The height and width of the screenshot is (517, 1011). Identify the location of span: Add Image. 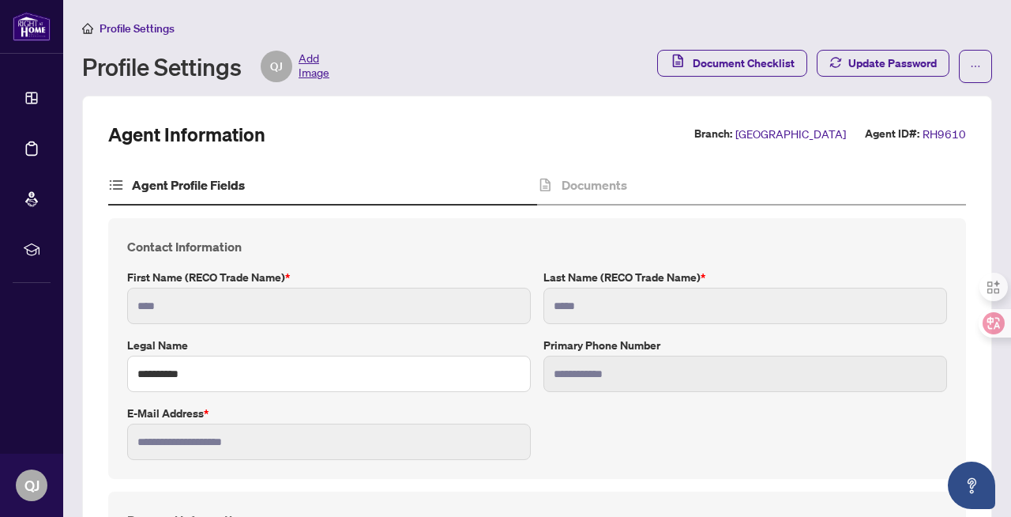
(314, 66).